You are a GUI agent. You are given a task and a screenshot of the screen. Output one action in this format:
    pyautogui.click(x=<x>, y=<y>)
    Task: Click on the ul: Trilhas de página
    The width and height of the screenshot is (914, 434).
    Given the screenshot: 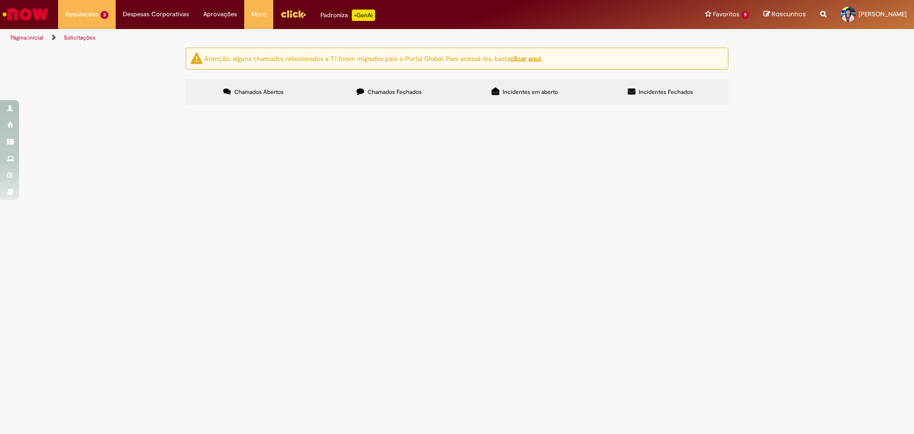 What is the action you would take?
    pyautogui.click(x=305, y=38)
    